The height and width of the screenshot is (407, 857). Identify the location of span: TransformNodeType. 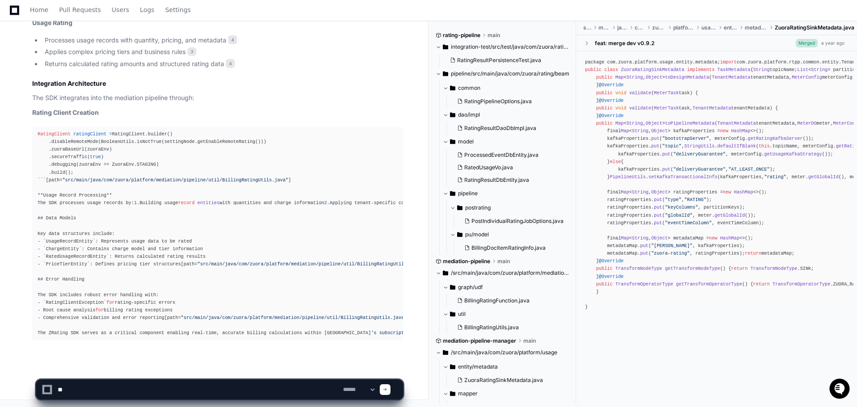
(774, 269).